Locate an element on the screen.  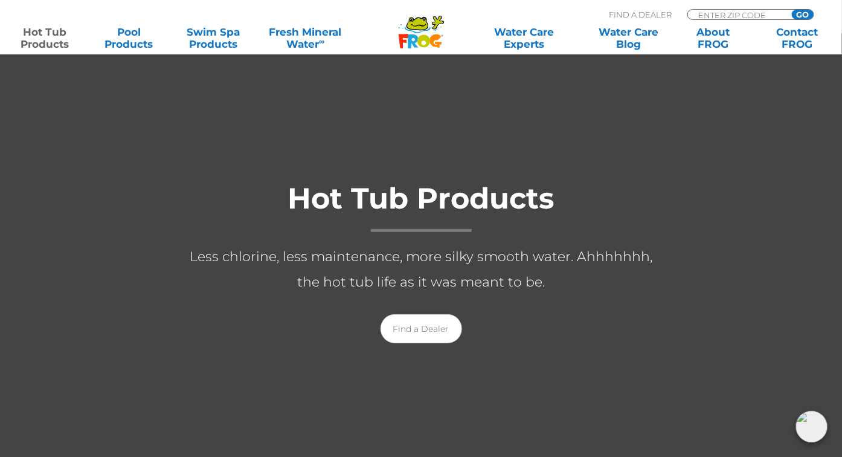
a: ContactFROG is located at coordinates (798, 38).